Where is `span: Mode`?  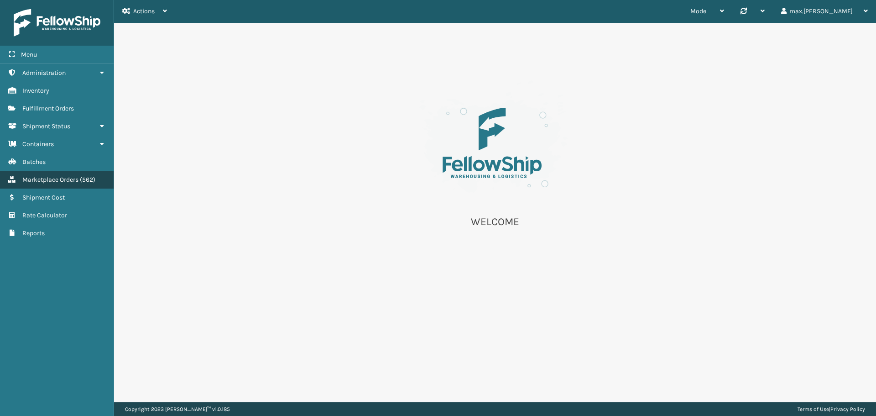 span: Mode is located at coordinates (698, 11).